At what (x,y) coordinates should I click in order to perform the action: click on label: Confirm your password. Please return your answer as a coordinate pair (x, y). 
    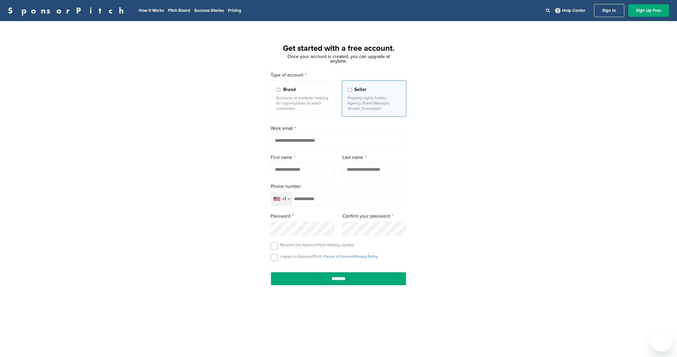
    Looking at the image, I should click on (374, 216).